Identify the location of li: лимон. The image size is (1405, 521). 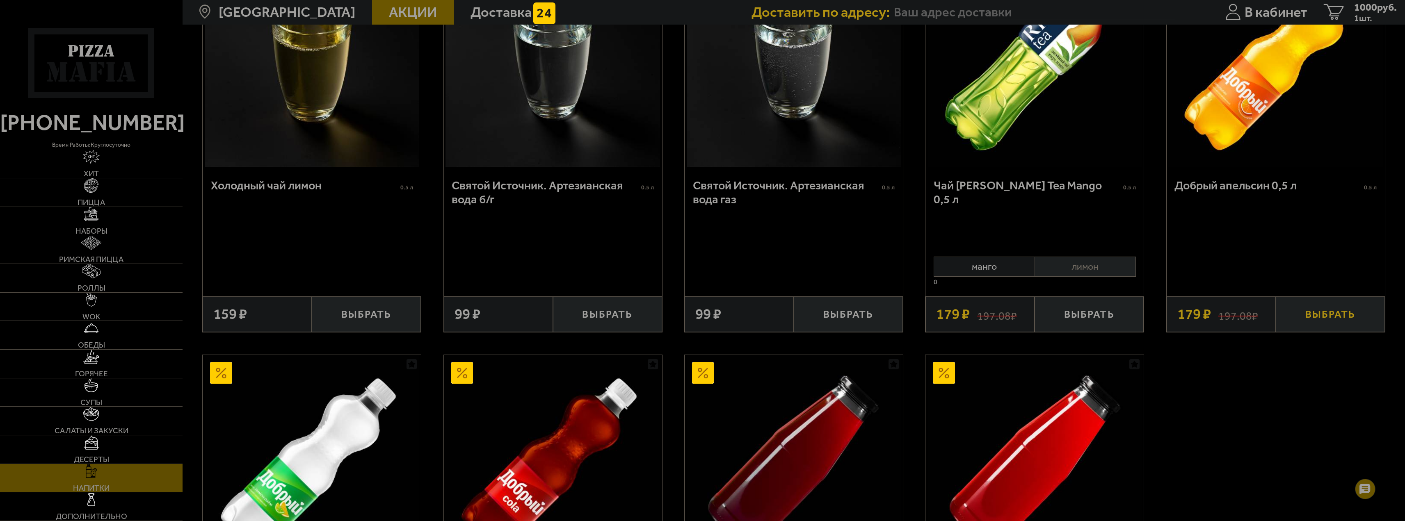
(1085, 267).